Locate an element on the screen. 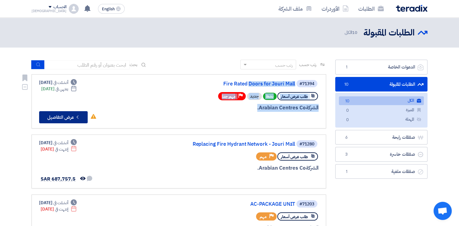 The image size is (459, 226). a: الأوردرات is located at coordinates (335, 8).